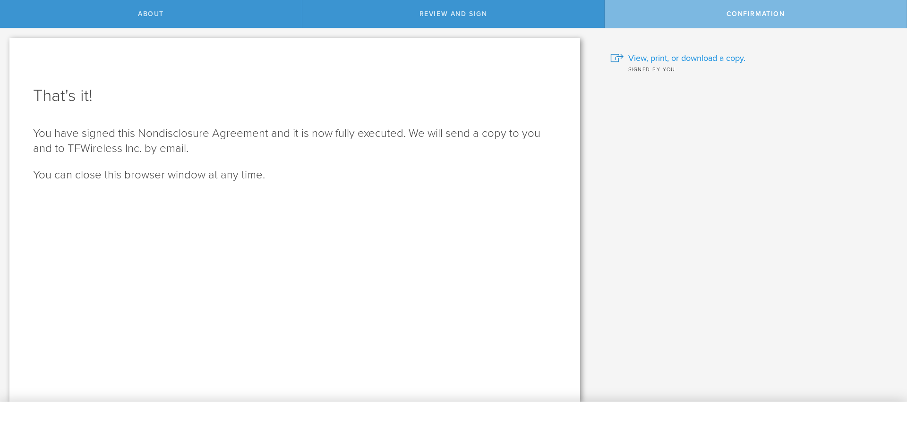  I want to click on p: You have signed this Nondisclosure Agreement and it is now fully executed. We will send a copy to..., so click(295, 141).